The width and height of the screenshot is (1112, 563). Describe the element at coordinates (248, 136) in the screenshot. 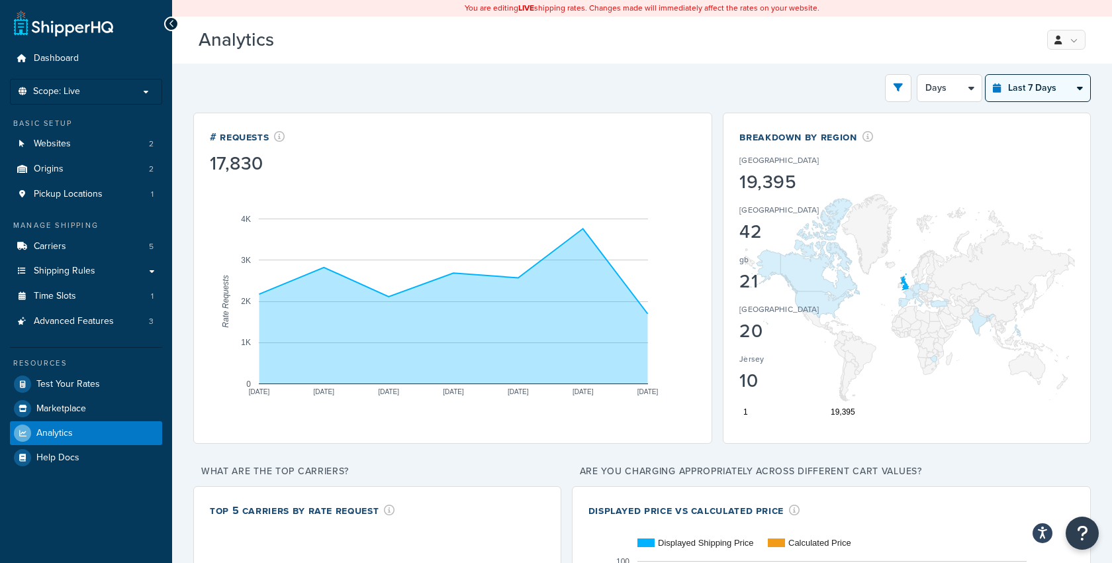

I see `div: # Requests` at that location.